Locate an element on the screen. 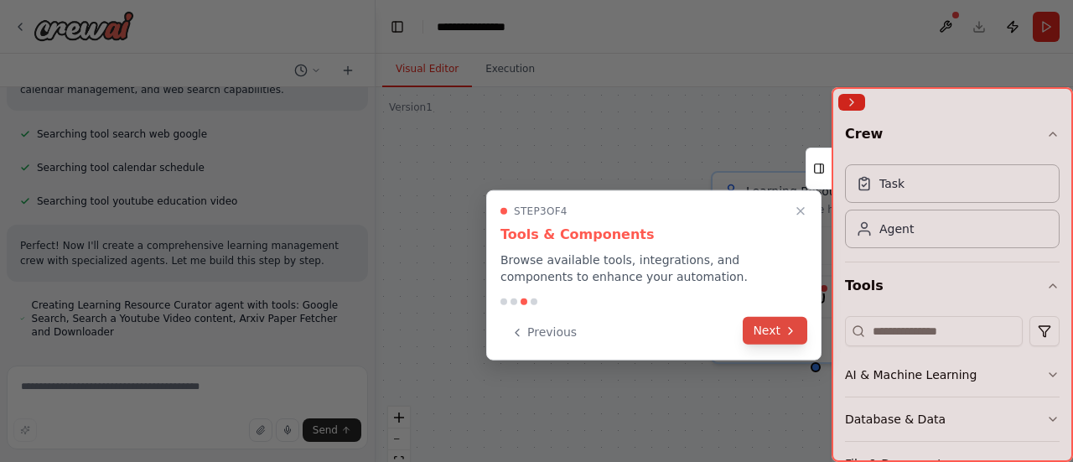 The height and width of the screenshot is (462, 1073). span: Step 3 of 4 is located at coordinates (541, 211).